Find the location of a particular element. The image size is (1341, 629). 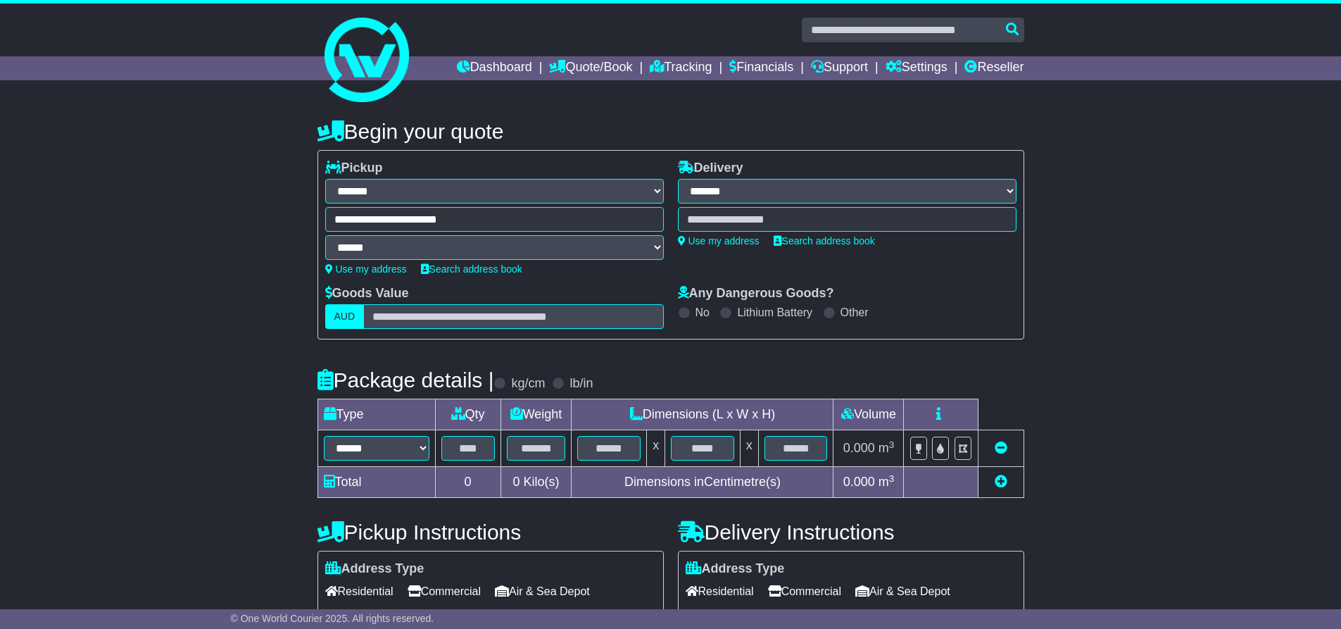

a: Add new item is located at coordinates (1001, 481).